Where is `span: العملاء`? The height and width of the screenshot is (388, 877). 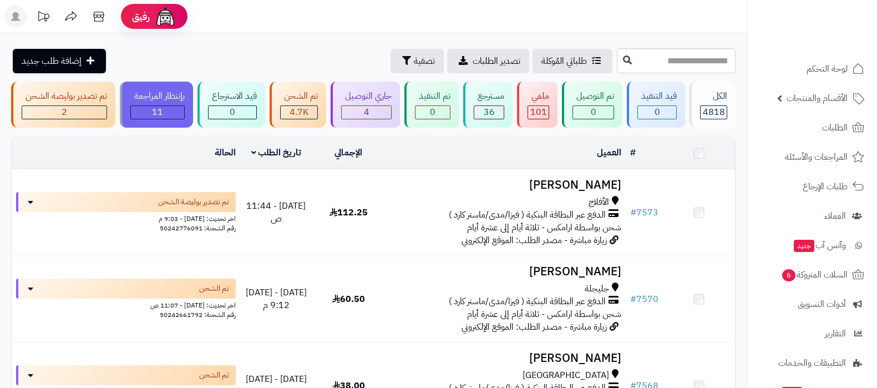 span: العملاء is located at coordinates (835, 216).